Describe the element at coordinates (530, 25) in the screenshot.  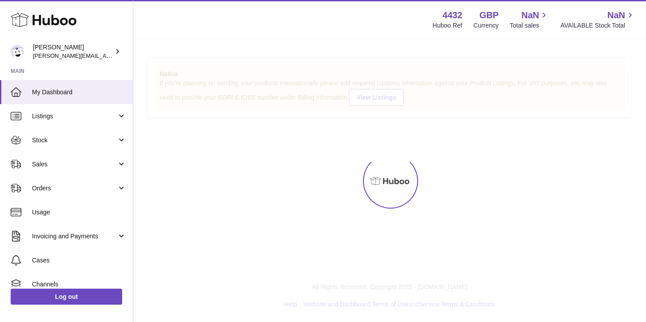
I see `span: Total sales` at that location.